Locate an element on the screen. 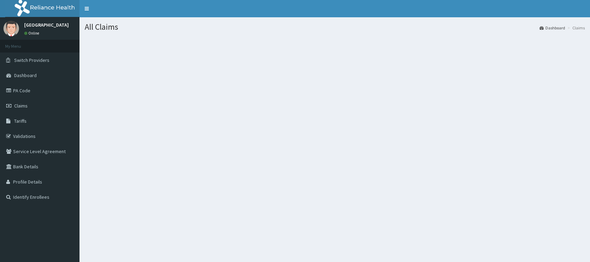 The image size is (590, 262). img: User Image is located at coordinates (11, 28).